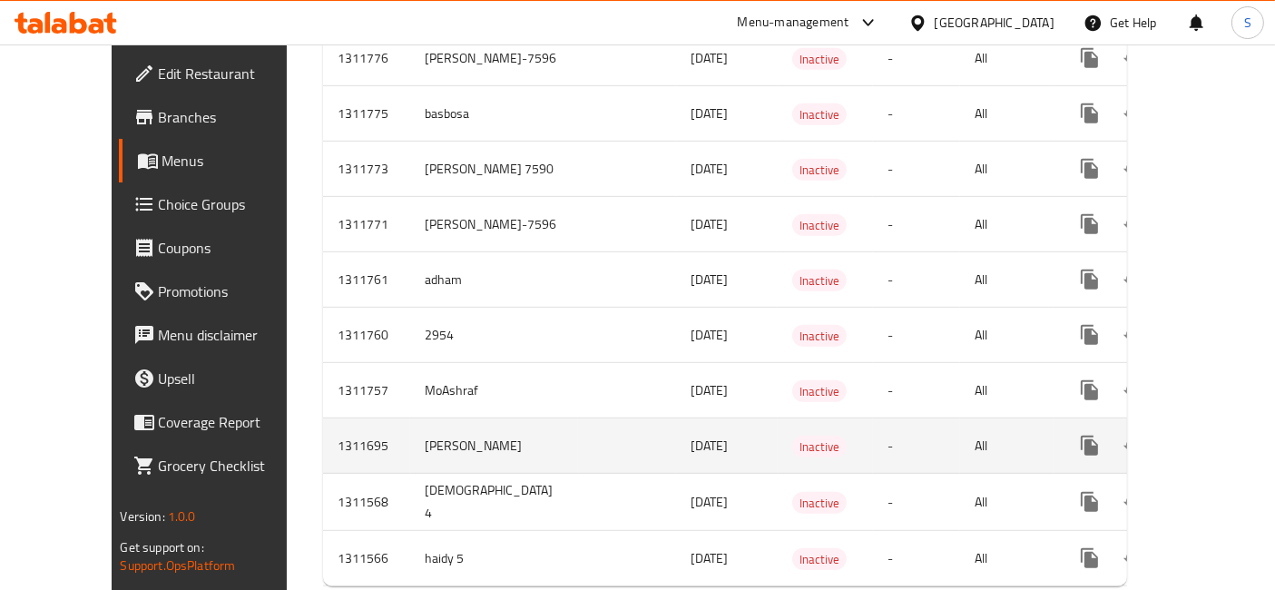  What do you see at coordinates (234, 422) in the screenshot?
I see `span: Coverage Report` at bounding box center [234, 422].